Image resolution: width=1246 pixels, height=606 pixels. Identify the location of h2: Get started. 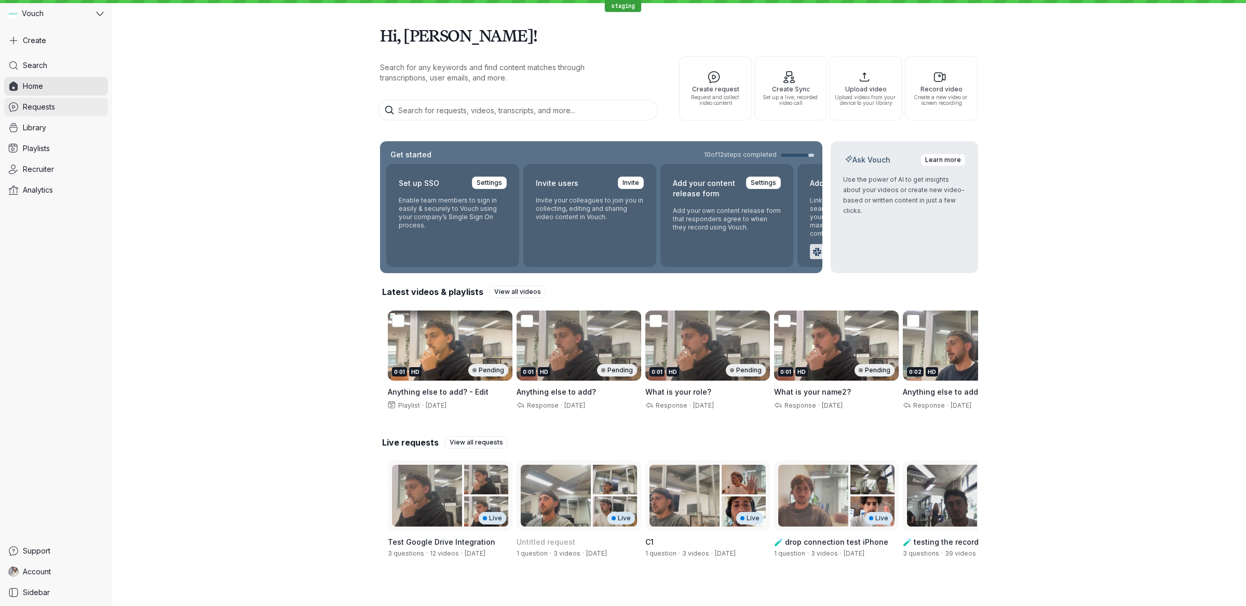
(411, 155).